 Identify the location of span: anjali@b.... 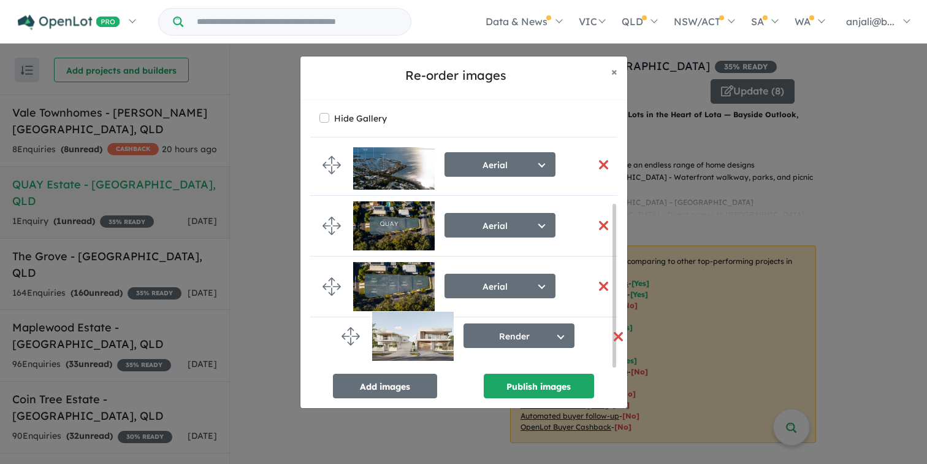
(870, 21).